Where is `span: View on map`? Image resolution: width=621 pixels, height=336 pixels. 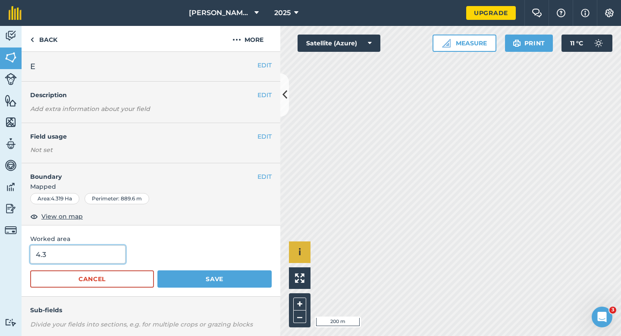 span: View on map is located at coordinates (62, 216).